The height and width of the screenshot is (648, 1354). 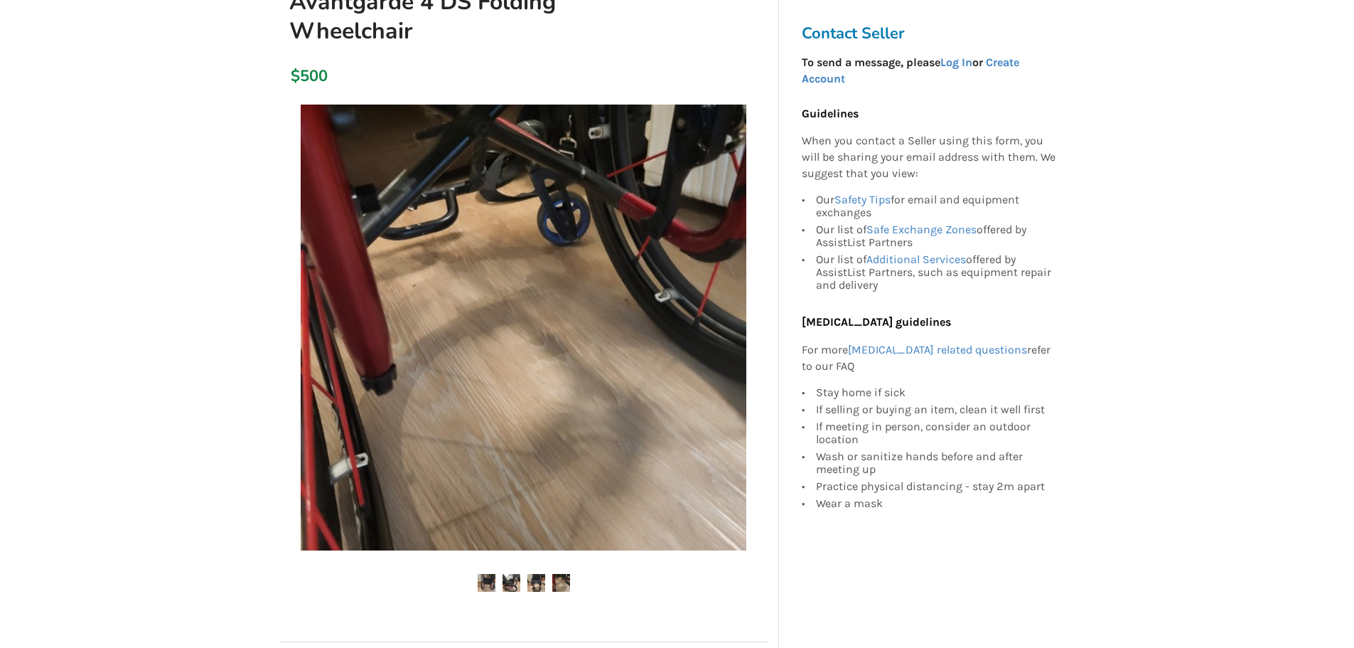 I want to click on div: Our list of offered by AssistList Partners, so click(x=936, y=236).